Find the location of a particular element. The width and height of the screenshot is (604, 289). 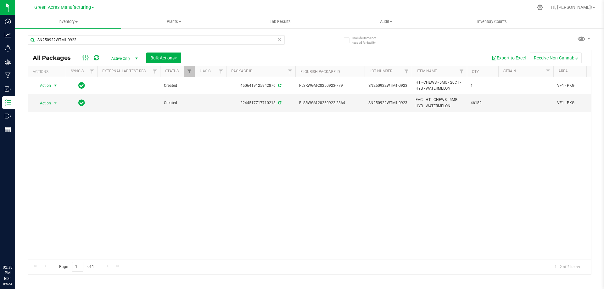

inline-svg: Dashboard is located at coordinates (8, 21).